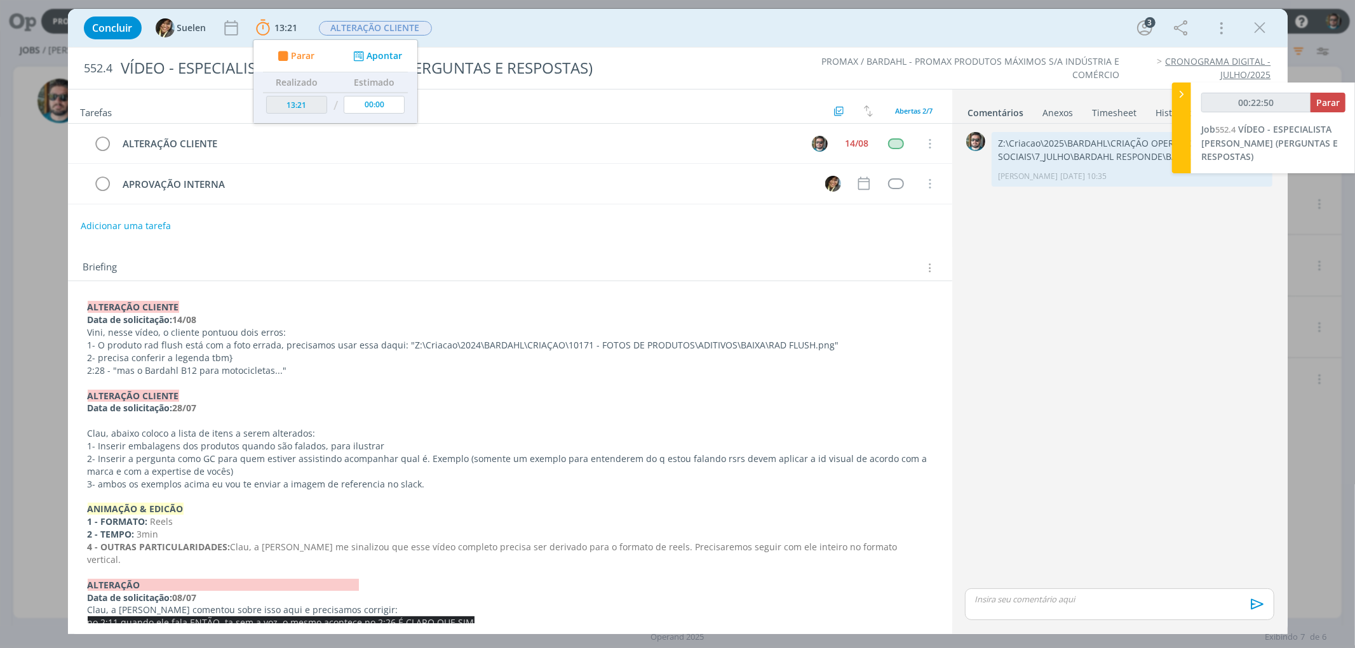  What do you see at coordinates (1150, 22) in the screenshot?
I see `div: 3` at bounding box center [1150, 22].